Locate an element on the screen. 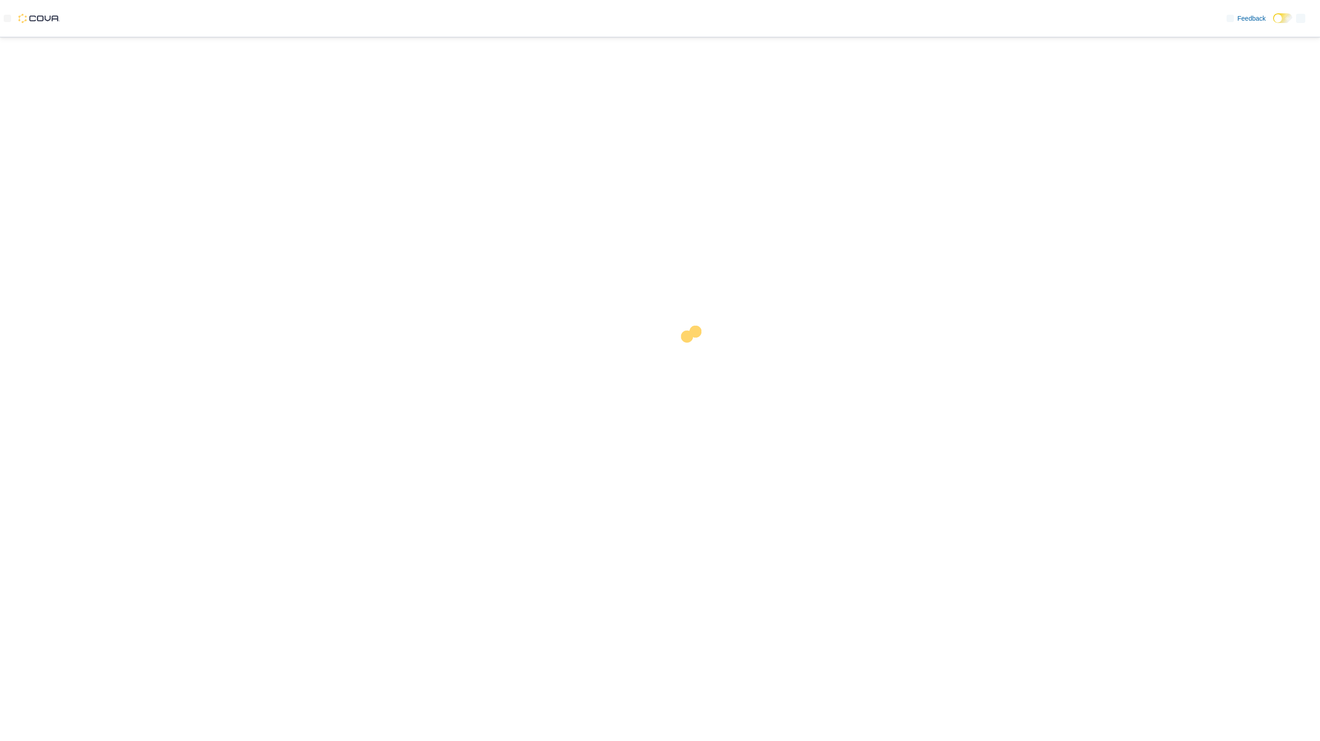  img: Cova is located at coordinates (39, 18).